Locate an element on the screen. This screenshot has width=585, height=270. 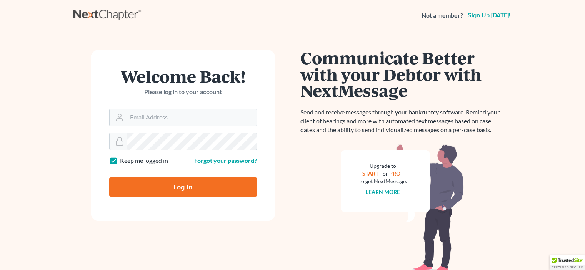
div: to get NextMessage. is located at coordinates (383, 182).